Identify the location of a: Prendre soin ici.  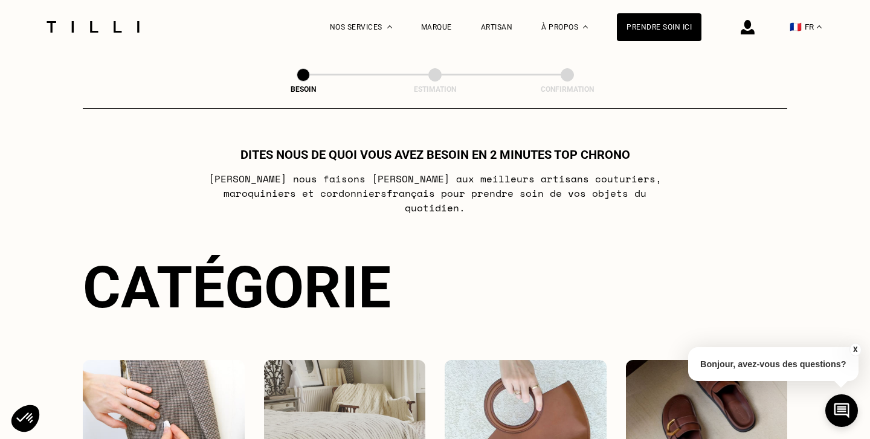
(659, 27).